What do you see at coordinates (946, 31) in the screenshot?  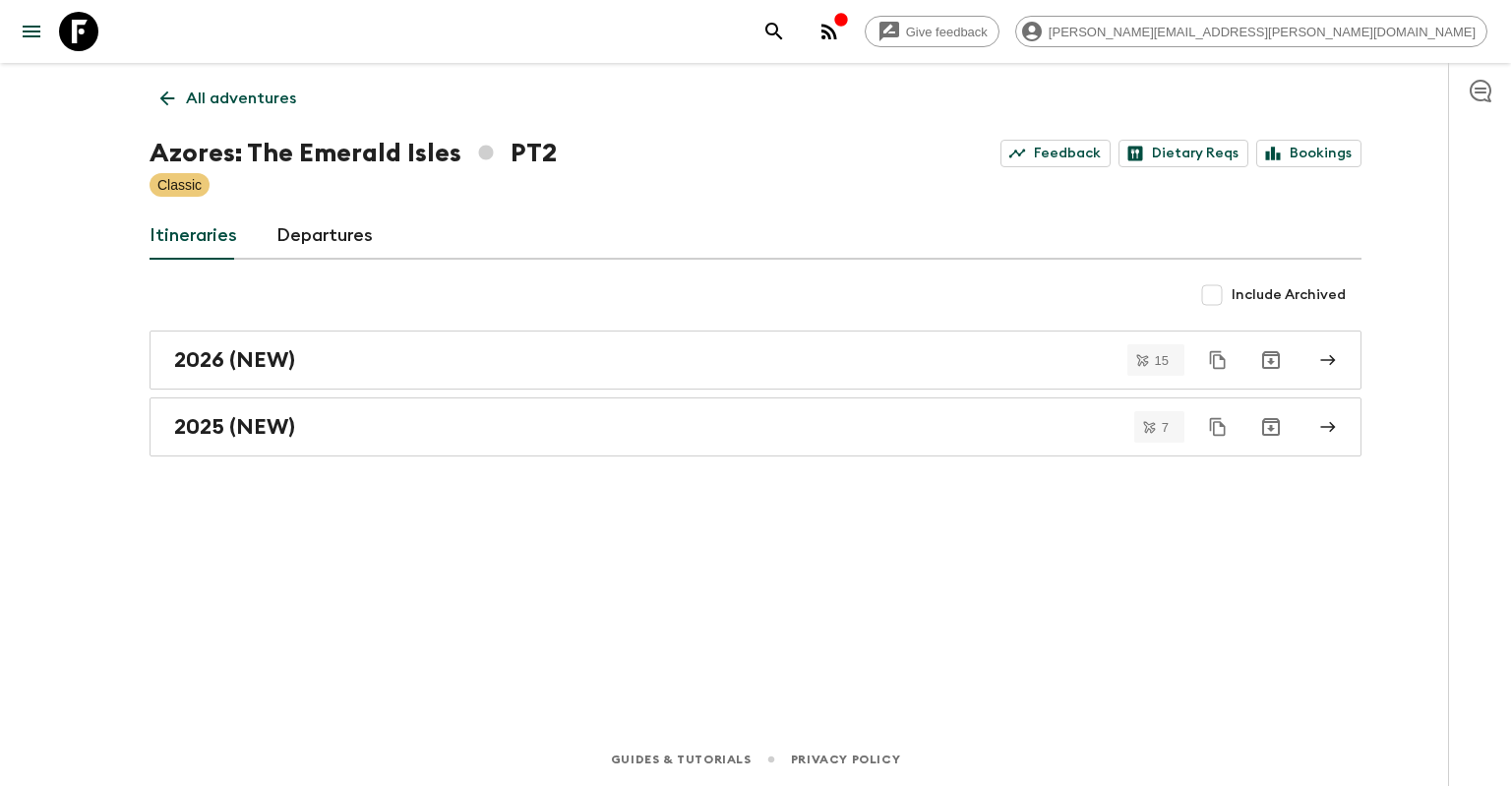 I see `span: Give feedback` at bounding box center [946, 31].